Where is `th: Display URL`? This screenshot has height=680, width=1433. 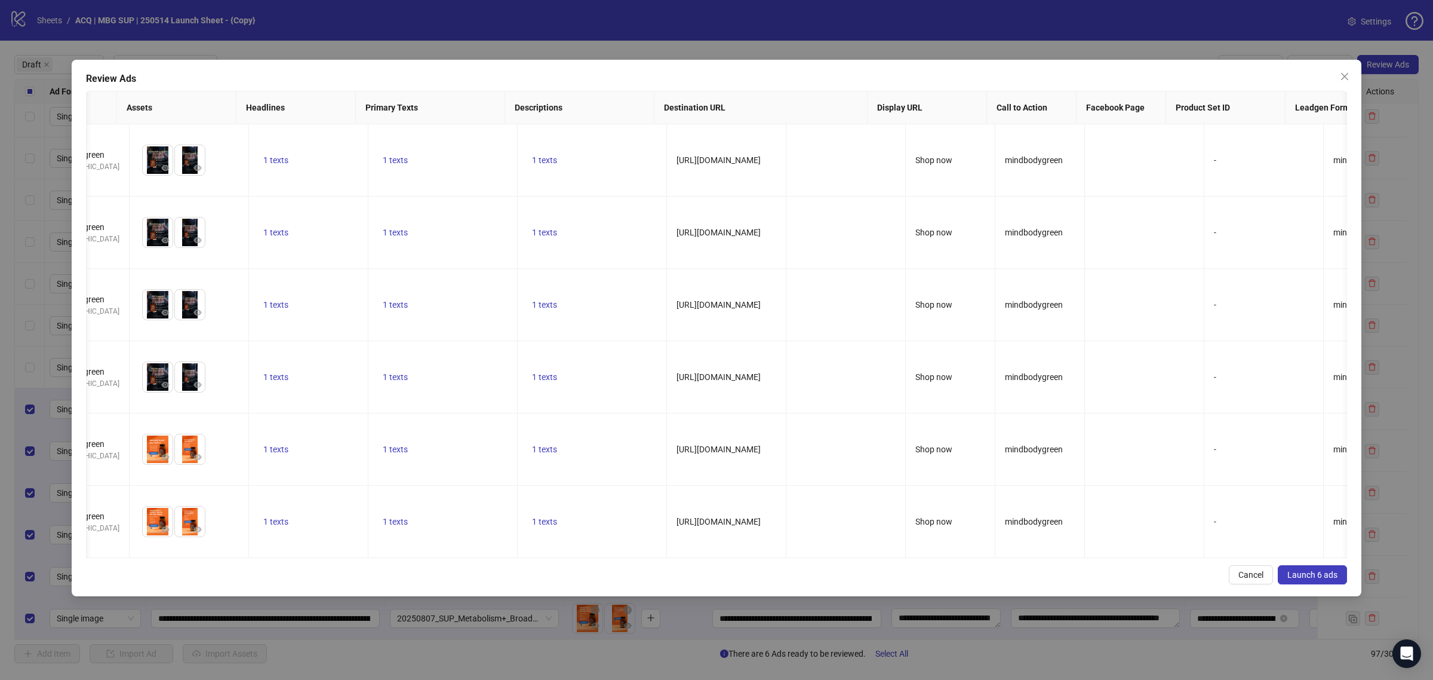 th: Display URL is located at coordinates (927, 107).